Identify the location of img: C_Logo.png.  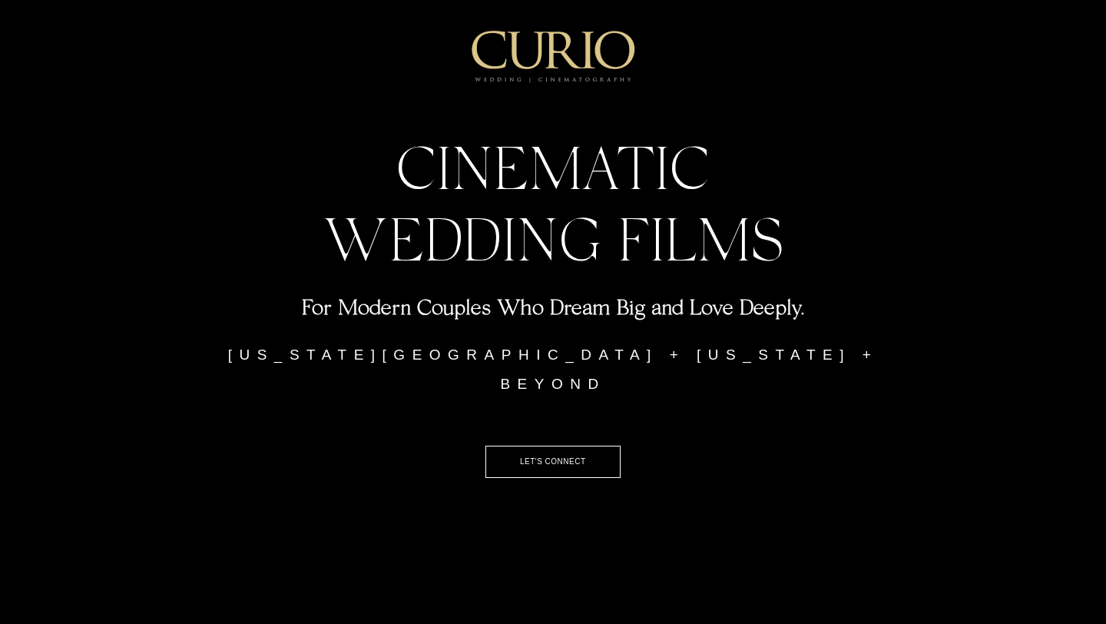
(553, 57).